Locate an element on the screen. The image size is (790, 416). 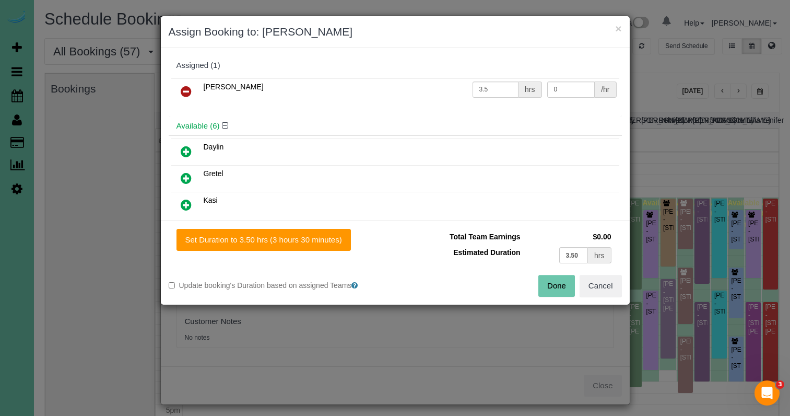
input: Update booking's Duration based on assigned Teams is located at coordinates (172, 285).